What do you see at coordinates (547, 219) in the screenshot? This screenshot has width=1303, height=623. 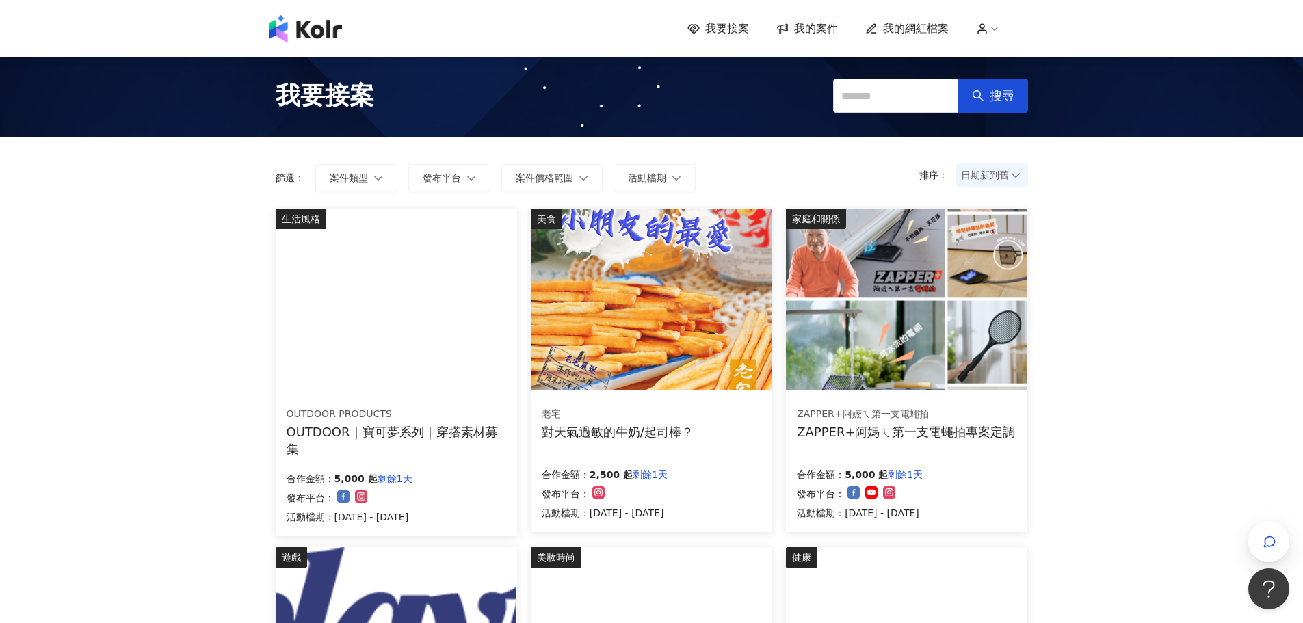 I see `div: 美食` at bounding box center [547, 219].